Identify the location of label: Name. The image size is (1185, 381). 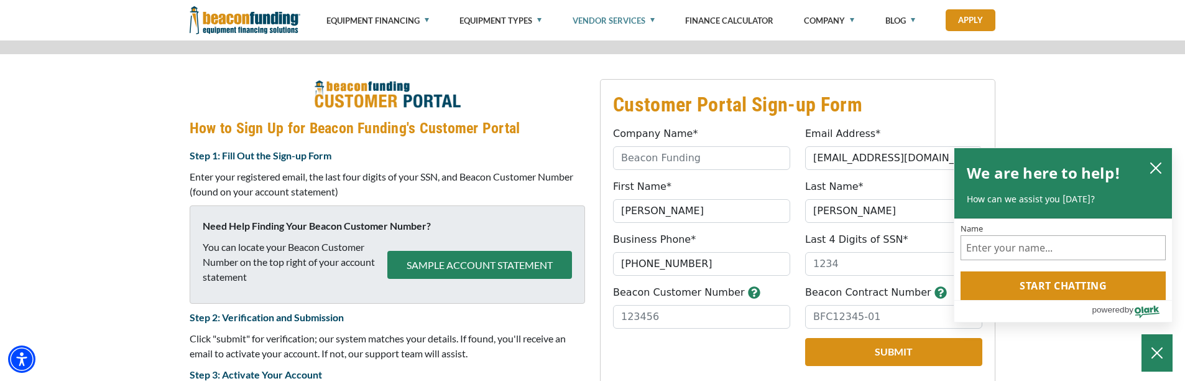
(1063, 228).